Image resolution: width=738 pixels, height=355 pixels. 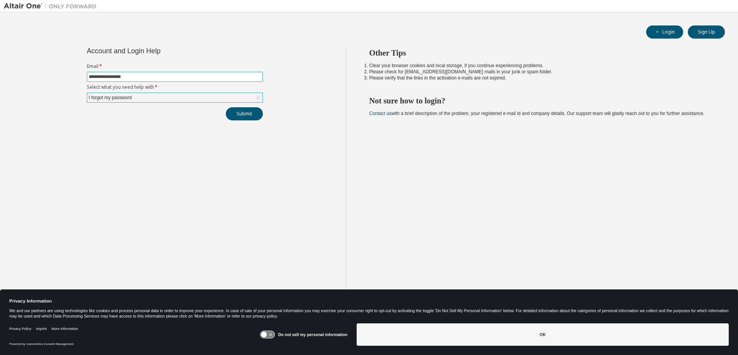 What do you see at coordinates (52, 6) in the screenshot?
I see `img: Altair One` at bounding box center [52, 6].